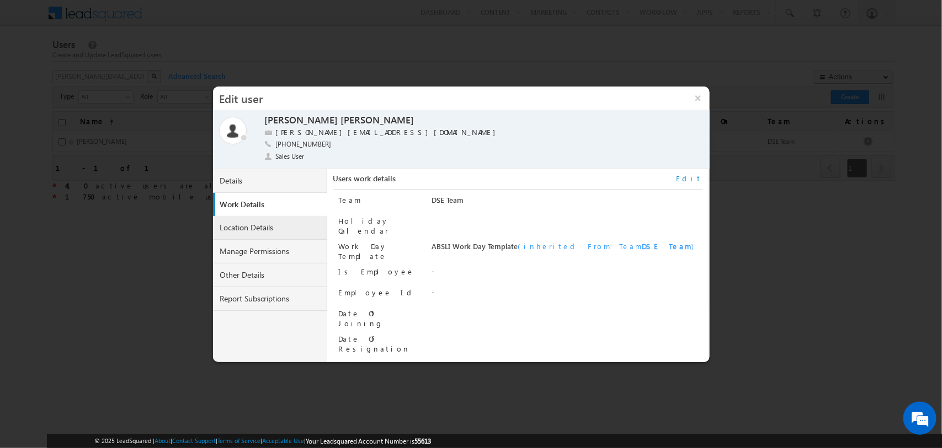  What do you see at coordinates (362, 251) in the screenshot?
I see `label: Work Day Template` at bounding box center [362, 251].